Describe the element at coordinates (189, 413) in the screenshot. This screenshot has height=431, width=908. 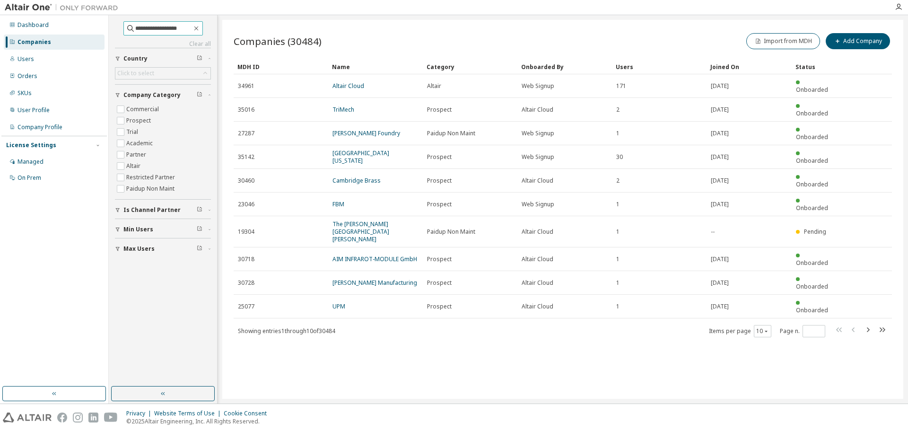
I see `div: Website Terms of Use` at that location.